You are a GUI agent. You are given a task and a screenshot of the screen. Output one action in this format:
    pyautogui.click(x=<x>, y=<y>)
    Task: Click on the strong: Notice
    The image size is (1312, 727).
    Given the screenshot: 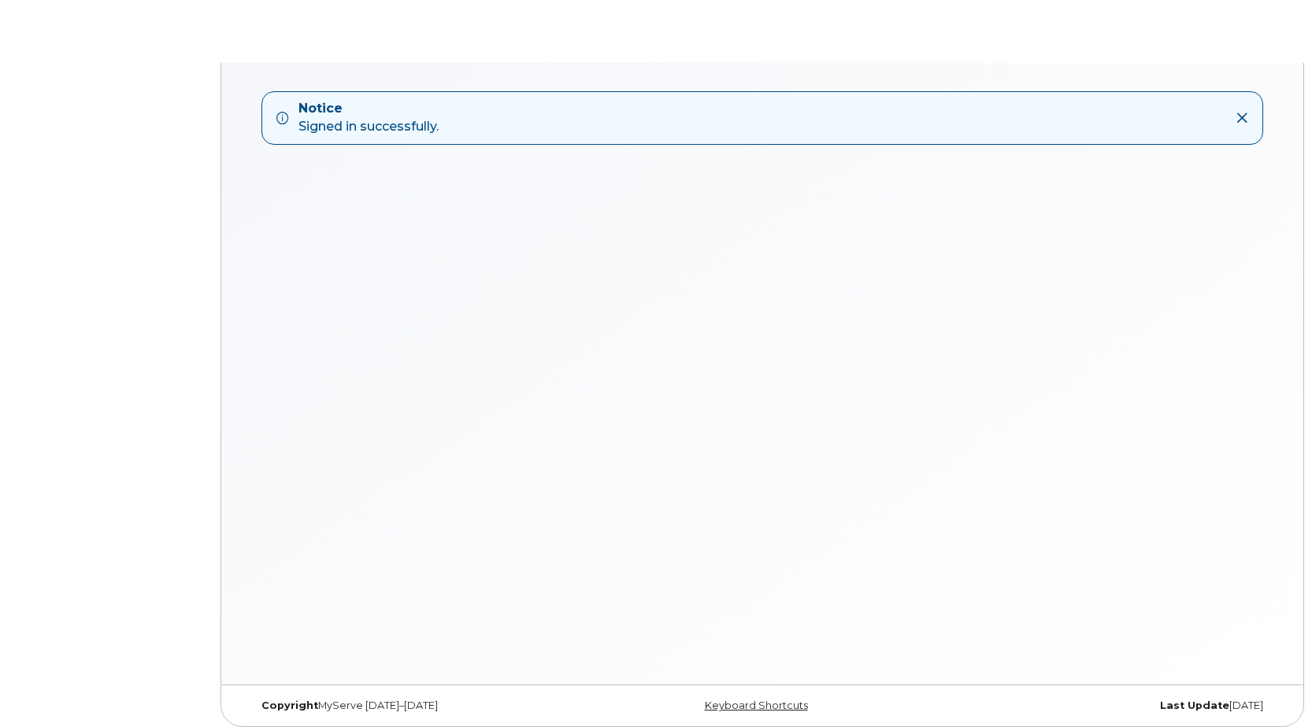 What is the action you would take?
    pyautogui.click(x=368, y=109)
    